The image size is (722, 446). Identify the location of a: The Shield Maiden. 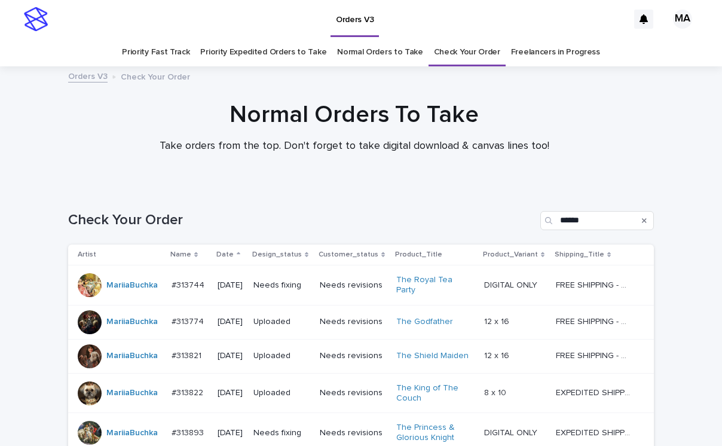
(432, 356).